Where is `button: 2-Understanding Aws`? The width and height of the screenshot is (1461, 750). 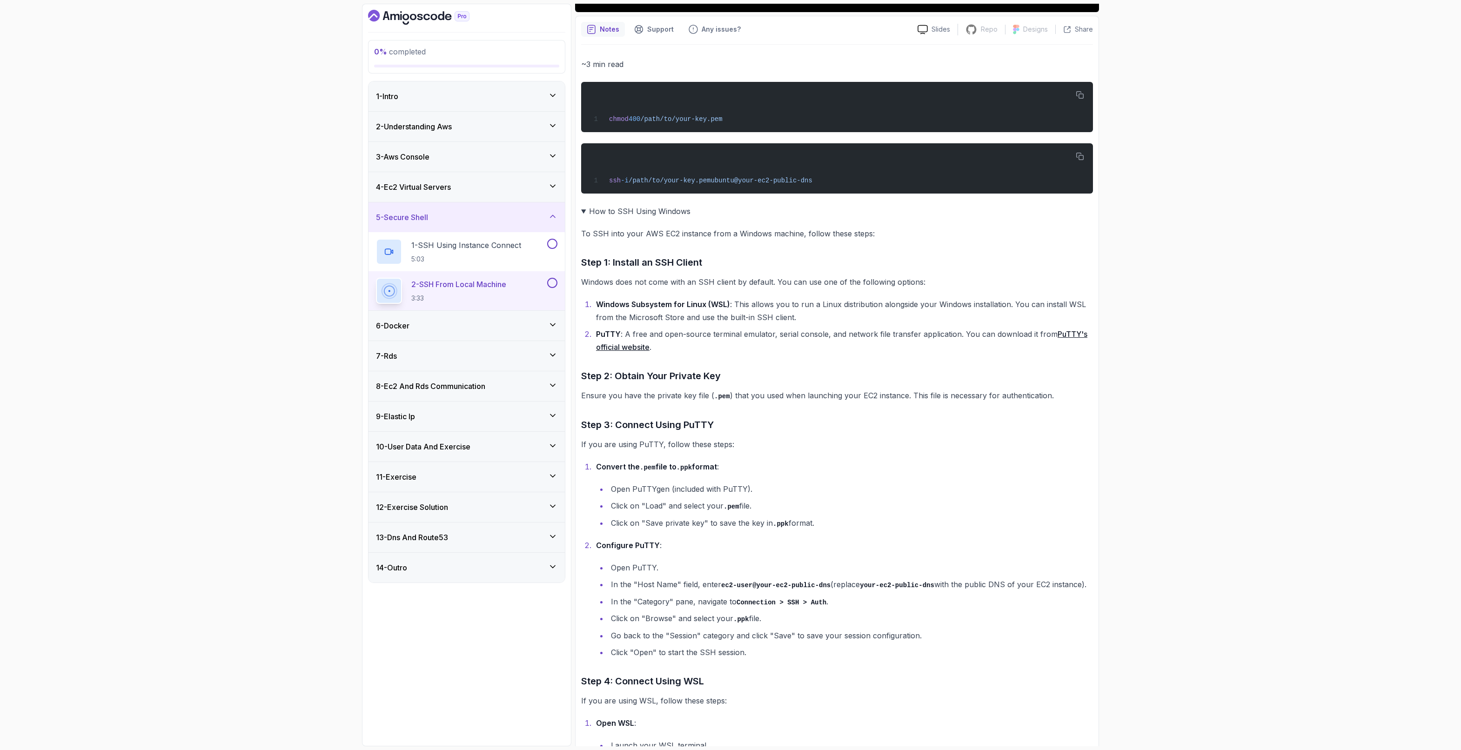 button: 2-Understanding Aws is located at coordinates (467, 127).